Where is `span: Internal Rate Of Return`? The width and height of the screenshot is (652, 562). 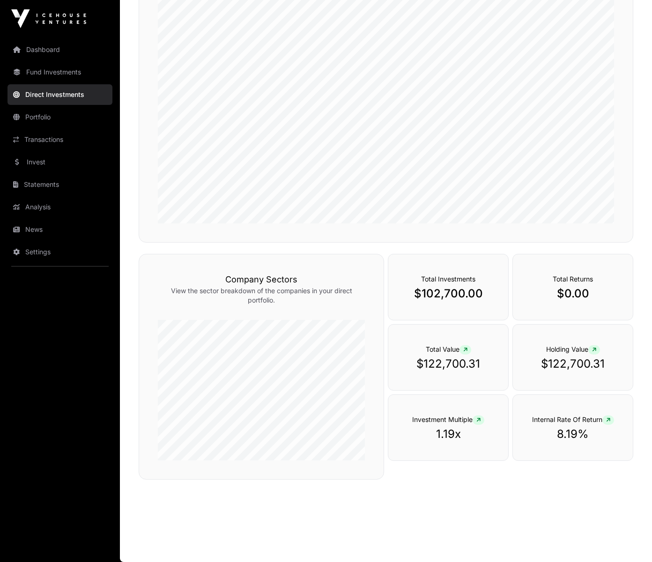 span: Internal Rate Of Return is located at coordinates (573, 419).